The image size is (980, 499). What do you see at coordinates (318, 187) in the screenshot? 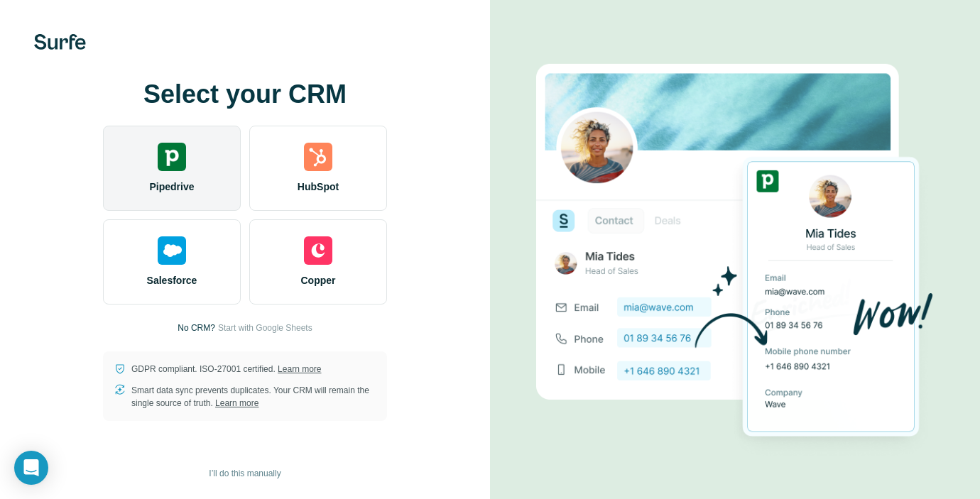
I see `span: HubSpot` at bounding box center [318, 187].